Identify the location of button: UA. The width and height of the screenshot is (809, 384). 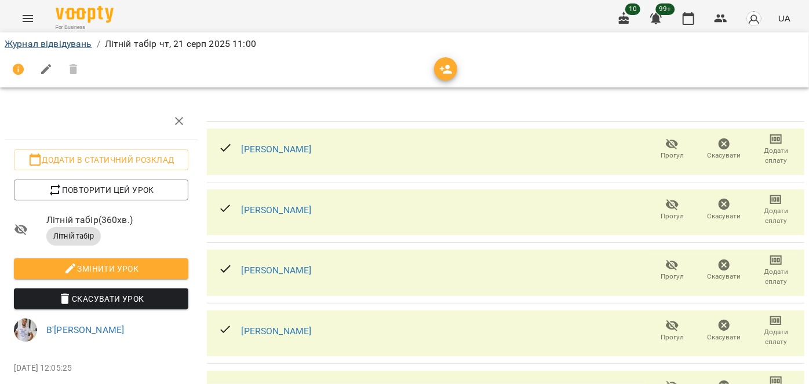
(784, 18).